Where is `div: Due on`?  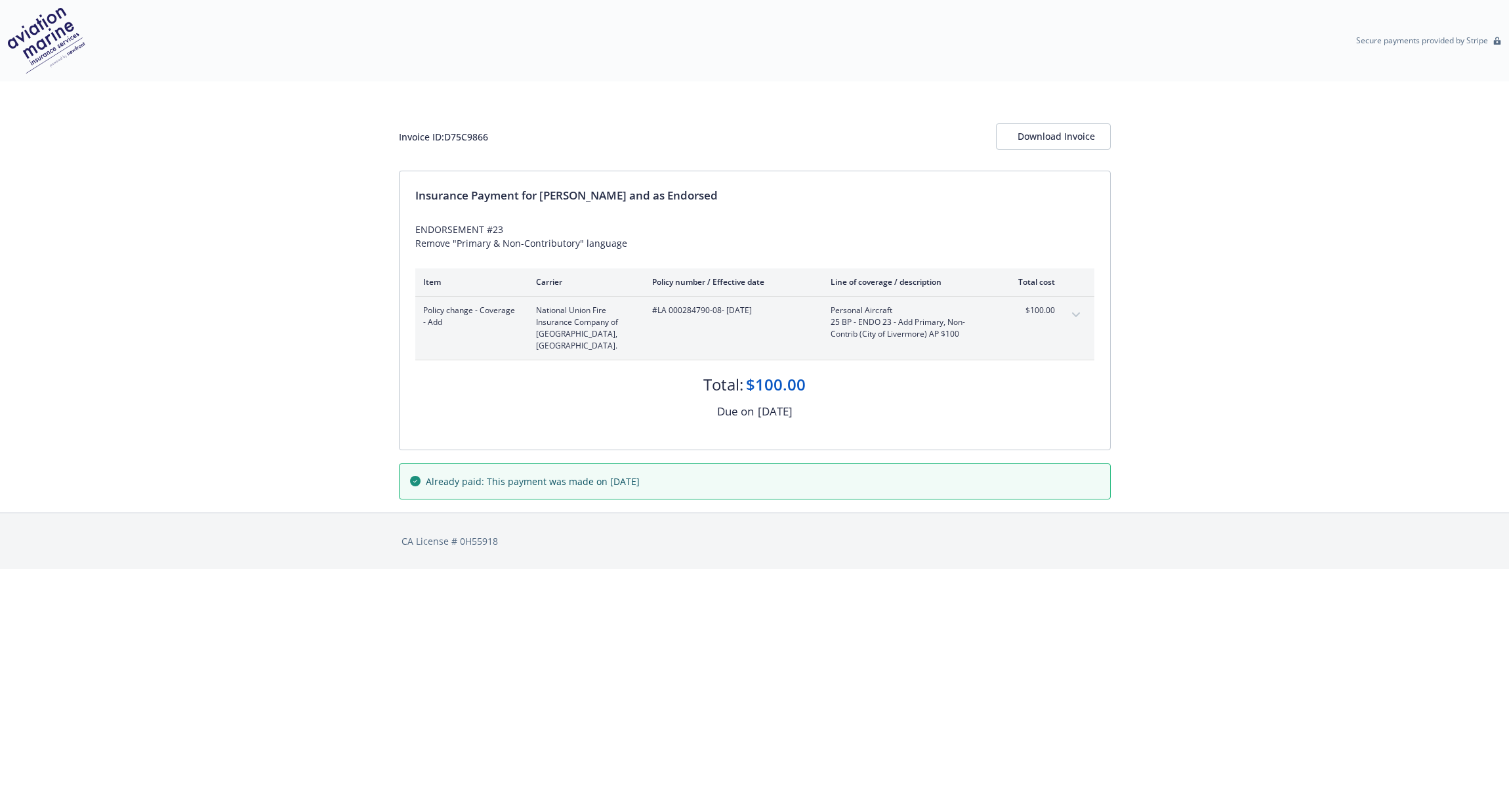
div: Due on is located at coordinates (735, 411).